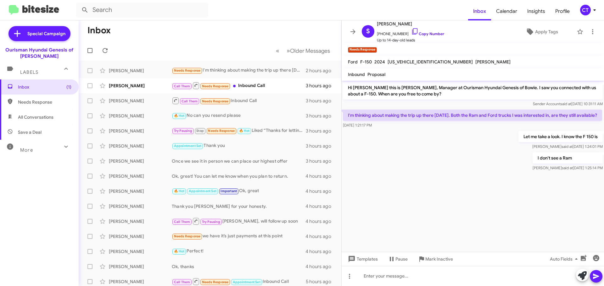  What do you see at coordinates (536, 11) in the screenshot?
I see `span: Insights` at bounding box center [536, 11].